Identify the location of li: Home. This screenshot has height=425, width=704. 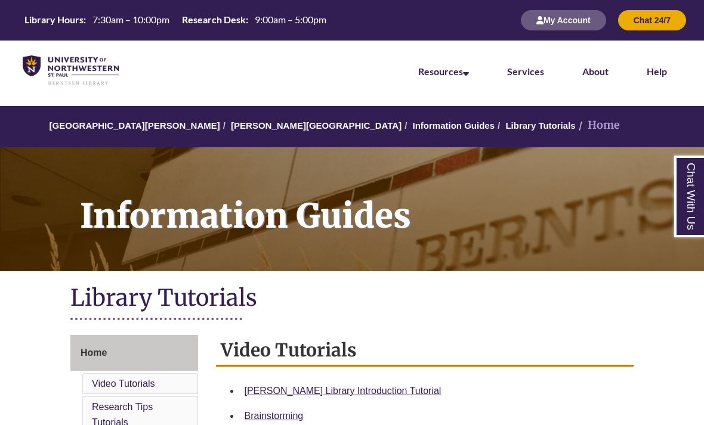
(598, 125).